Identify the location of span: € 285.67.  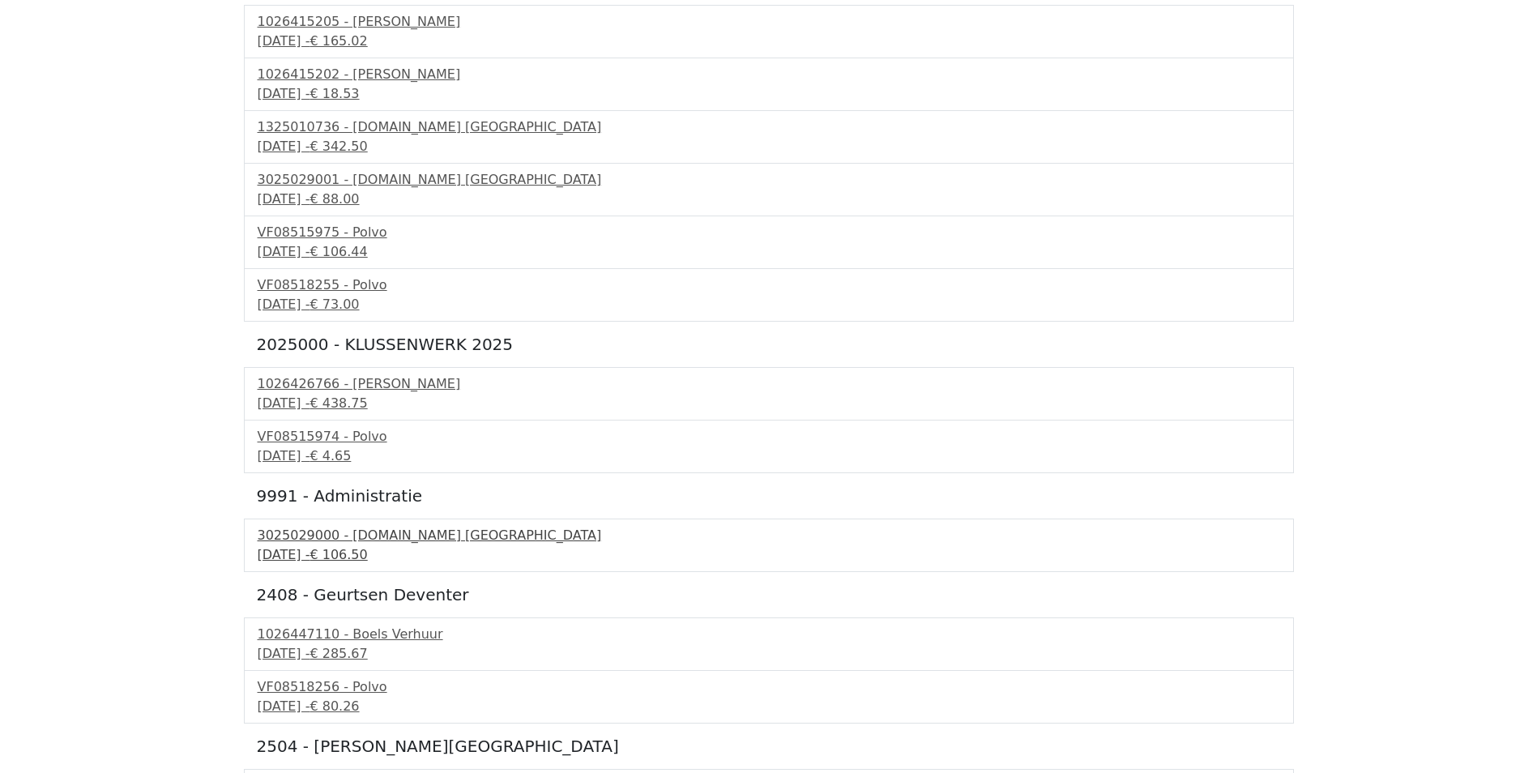
(338, 653).